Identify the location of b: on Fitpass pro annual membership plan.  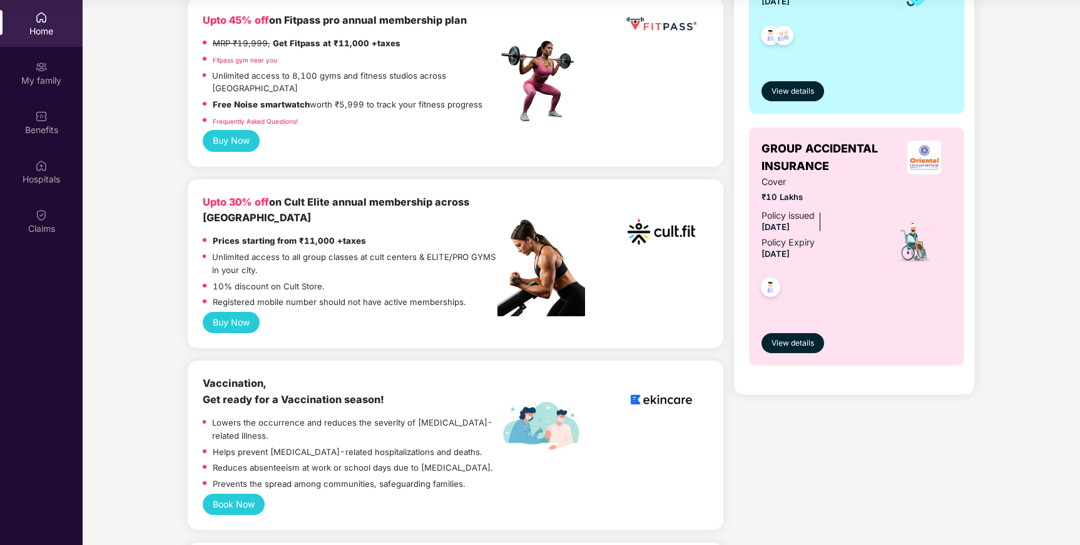
(335, 20).